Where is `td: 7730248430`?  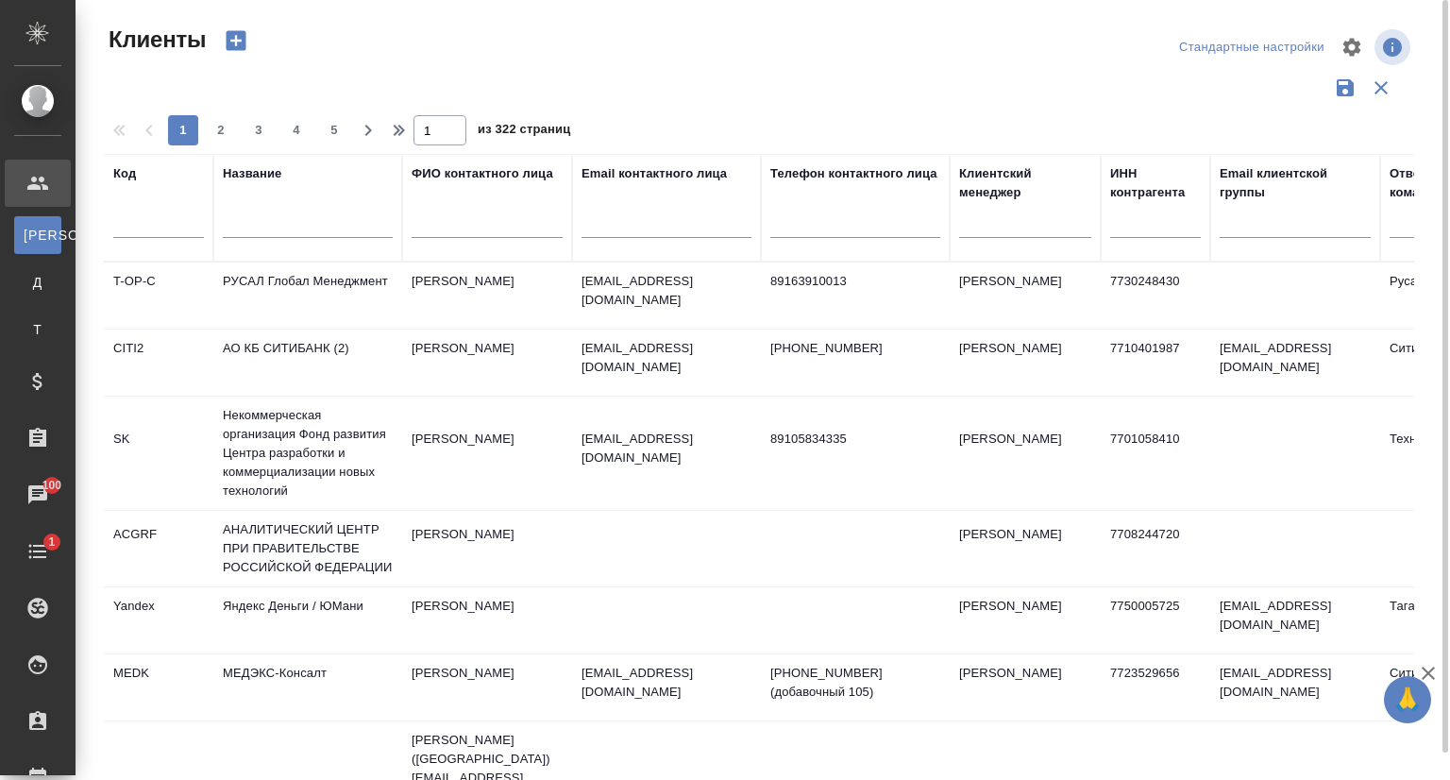
td: 7730248430 is located at coordinates (1155, 295).